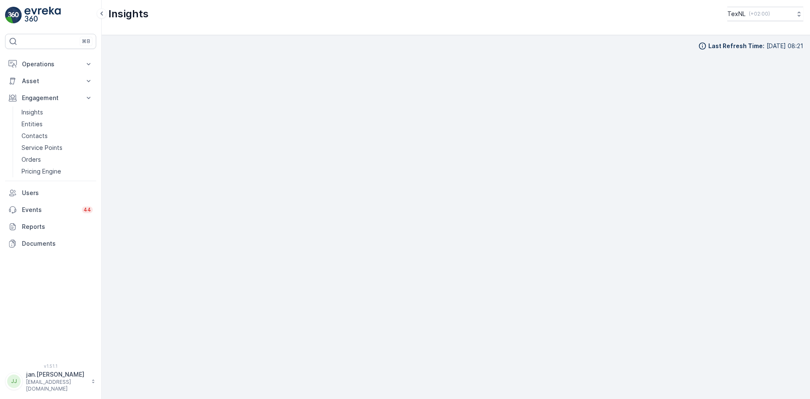  I want to click on a: Reports, so click(51, 227).